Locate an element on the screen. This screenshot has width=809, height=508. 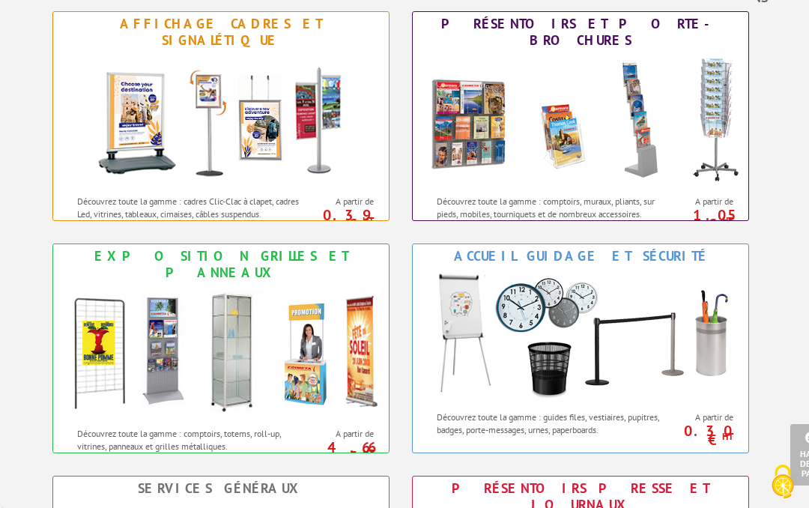
img: Accueil Guidage et Sécurité is located at coordinates (580, 336).